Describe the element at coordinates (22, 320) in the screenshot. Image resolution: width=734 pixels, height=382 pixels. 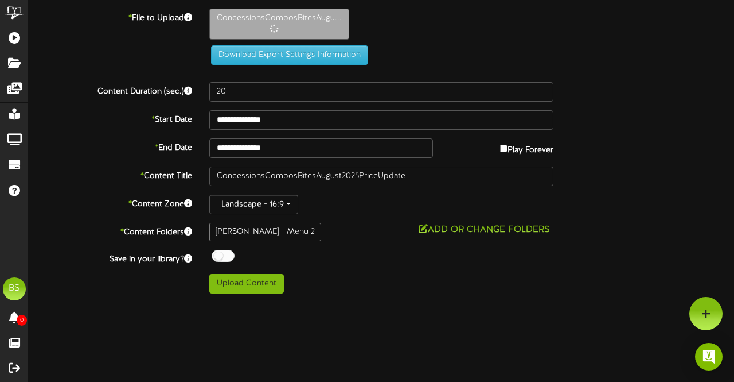
I see `span: 0` at that location.